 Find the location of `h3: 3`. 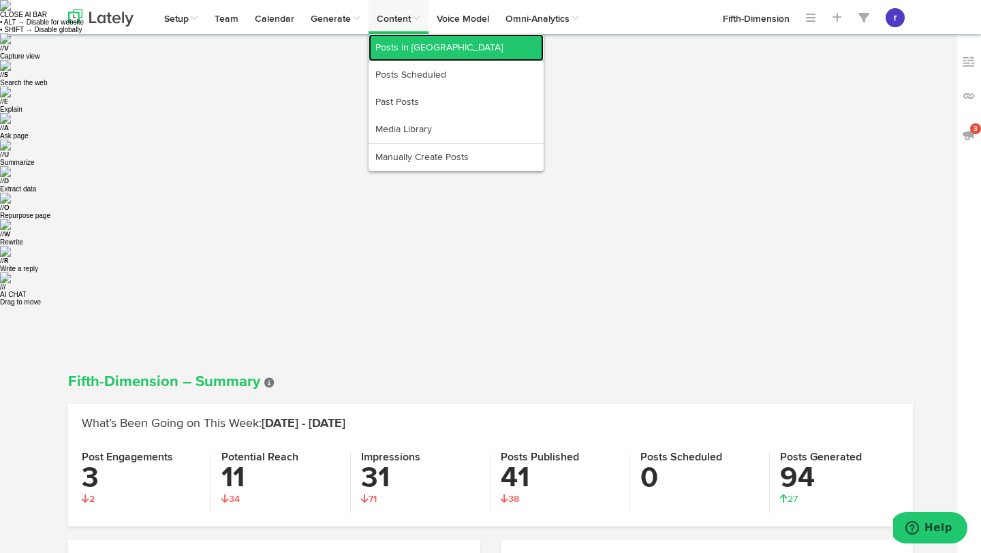

h3: 3 is located at coordinates (141, 478).